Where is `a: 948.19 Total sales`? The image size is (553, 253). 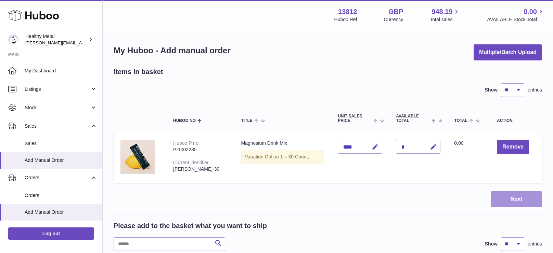 a: 948.19 Total sales is located at coordinates (444, 15).